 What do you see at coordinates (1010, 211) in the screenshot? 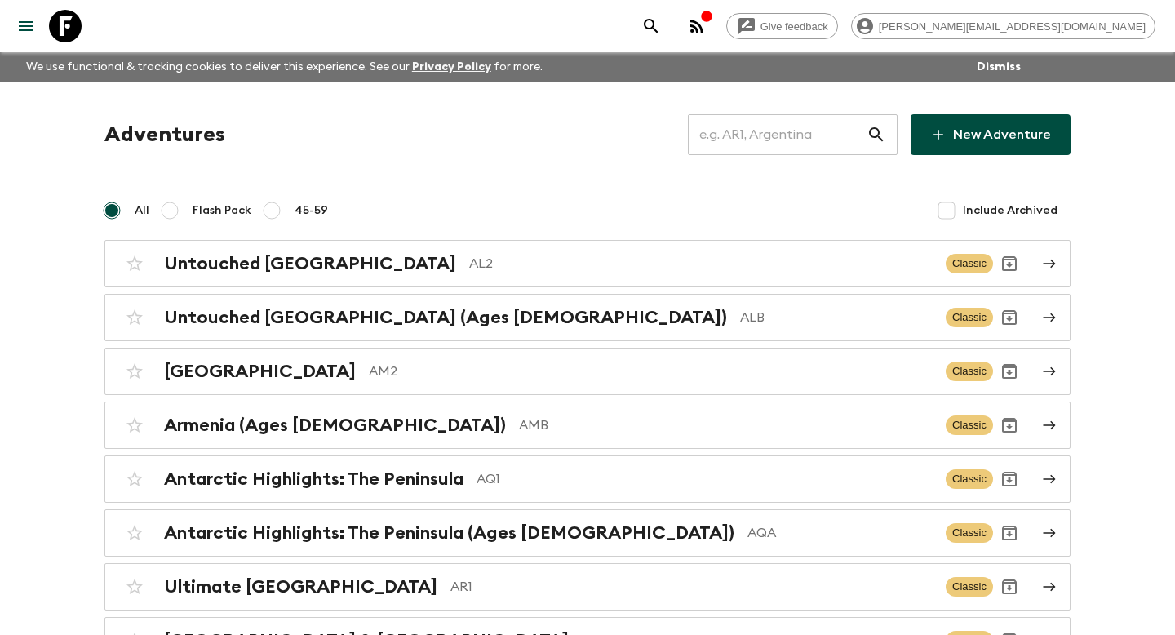
I see `span: Include Archived` at bounding box center [1010, 211].